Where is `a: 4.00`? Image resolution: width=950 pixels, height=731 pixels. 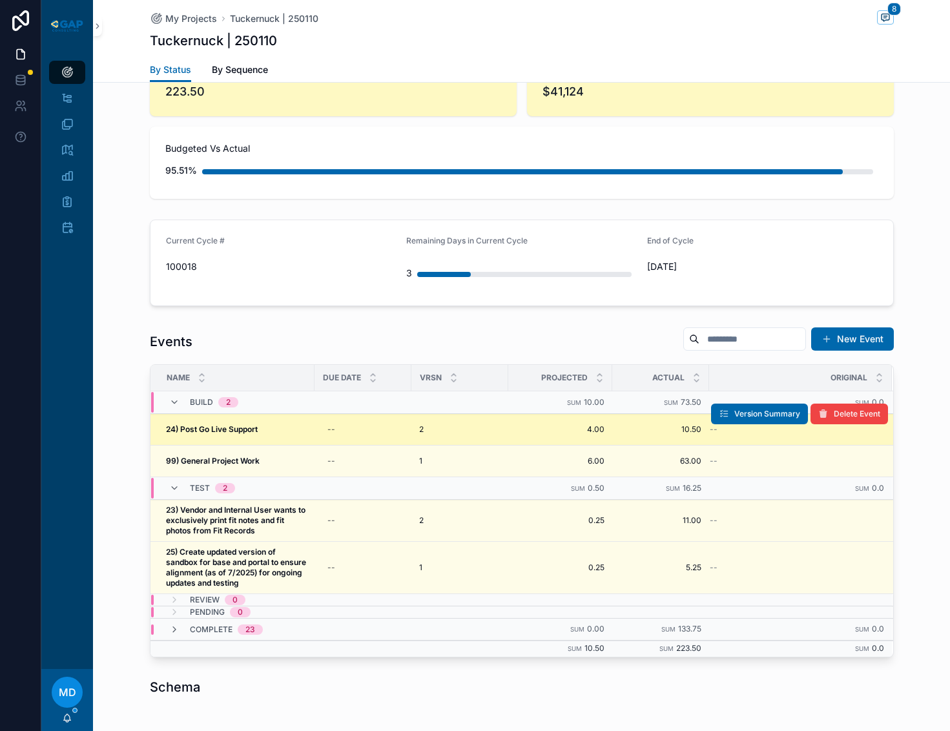 a: 4.00 is located at coordinates (560, 430).